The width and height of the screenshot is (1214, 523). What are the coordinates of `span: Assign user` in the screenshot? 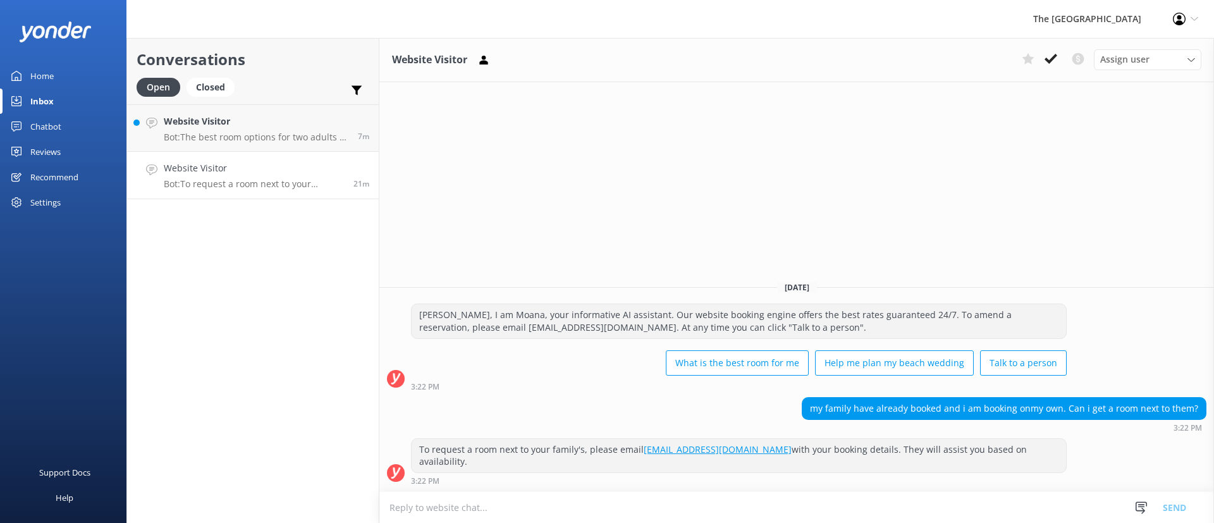 It's located at (1125, 59).